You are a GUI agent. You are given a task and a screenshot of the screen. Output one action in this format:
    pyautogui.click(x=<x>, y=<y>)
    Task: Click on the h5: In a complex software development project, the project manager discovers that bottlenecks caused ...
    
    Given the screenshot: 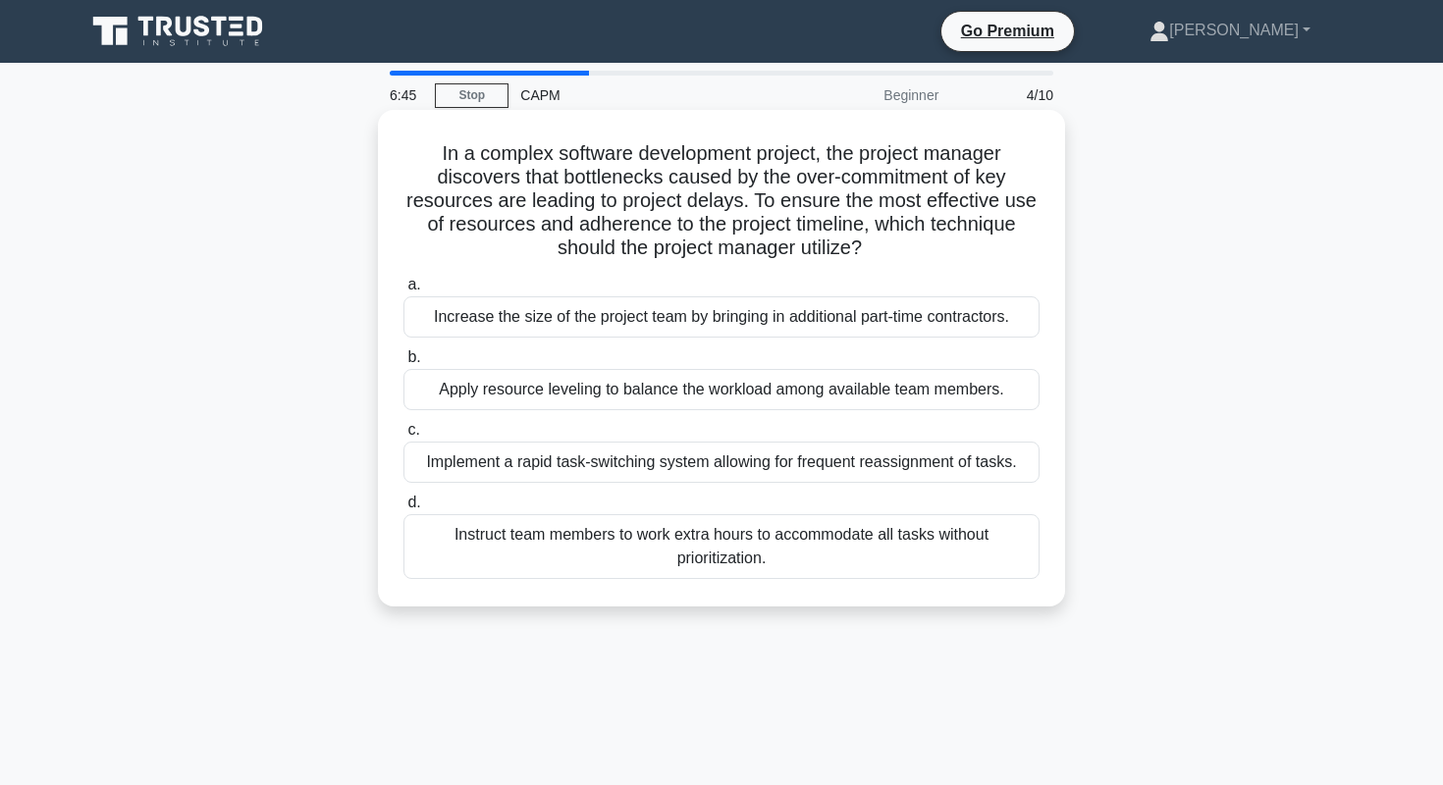 What is the action you would take?
    pyautogui.click(x=722, y=201)
    